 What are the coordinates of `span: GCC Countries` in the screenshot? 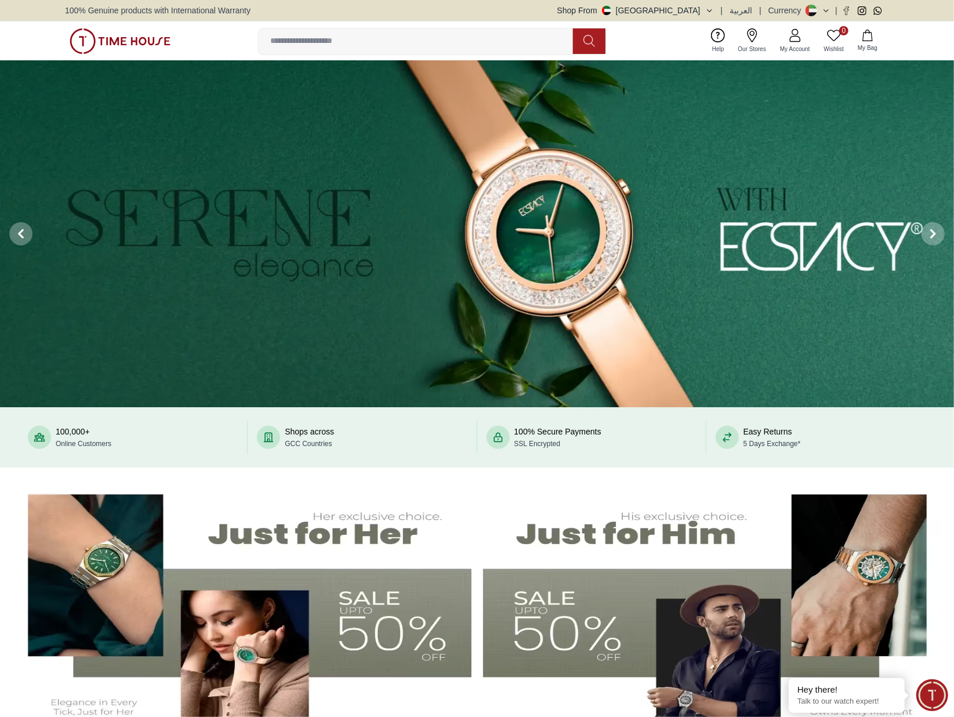 It's located at (308, 444).